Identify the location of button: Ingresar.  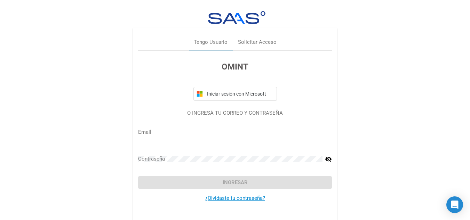
(235, 182).